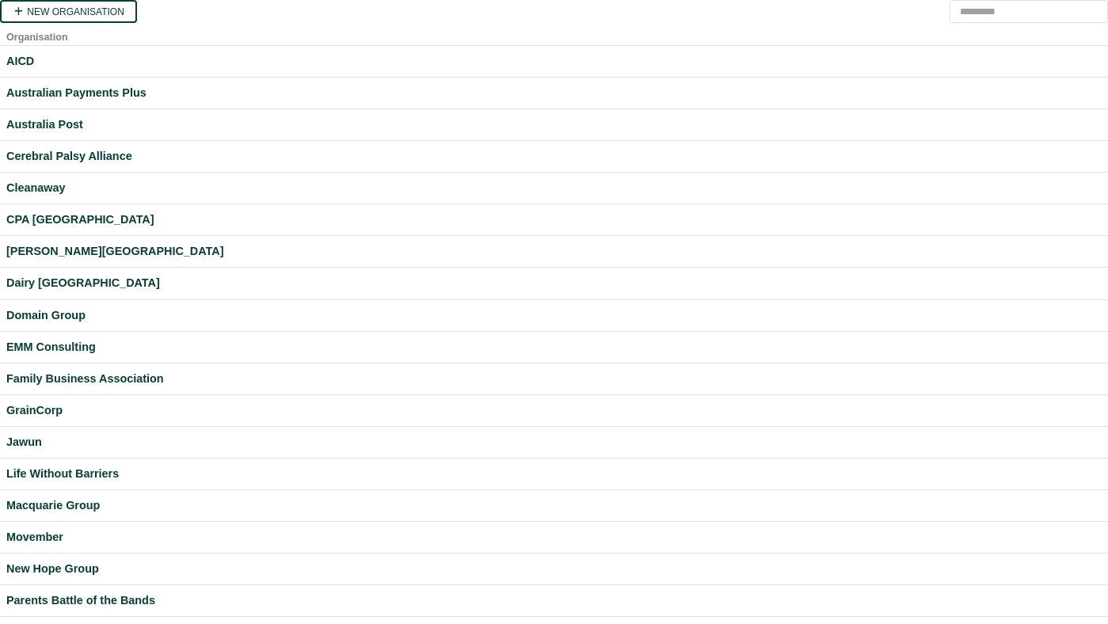  What do you see at coordinates (554, 156) in the screenshot?
I see `a: Cerebral Palsy Alliance` at bounding box center [554, 156].